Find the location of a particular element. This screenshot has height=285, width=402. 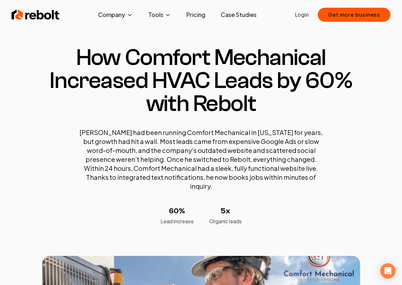

p: 60% is located at coordinates (177, 211).